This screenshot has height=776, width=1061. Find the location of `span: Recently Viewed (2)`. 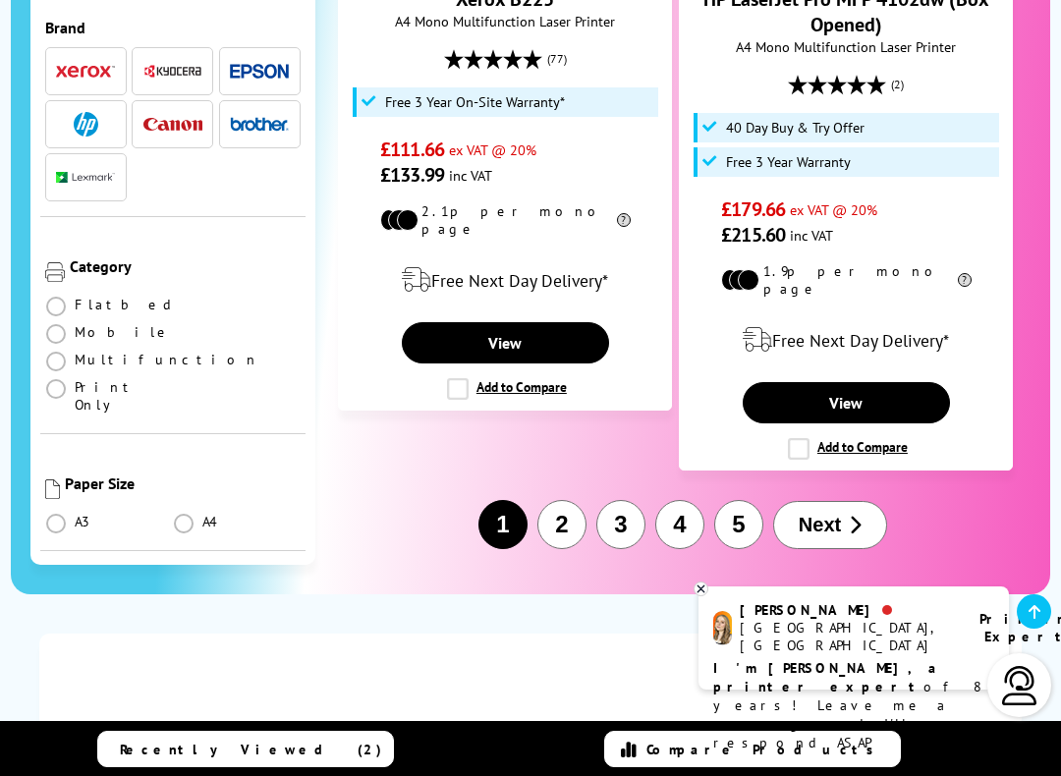

span: Recently Viewed (2) is located at coordinates (251, 750).